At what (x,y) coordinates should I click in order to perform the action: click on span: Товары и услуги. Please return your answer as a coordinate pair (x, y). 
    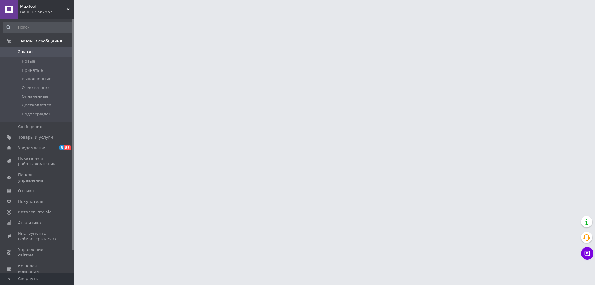
    Looking at the image, I should click on (35, 137).